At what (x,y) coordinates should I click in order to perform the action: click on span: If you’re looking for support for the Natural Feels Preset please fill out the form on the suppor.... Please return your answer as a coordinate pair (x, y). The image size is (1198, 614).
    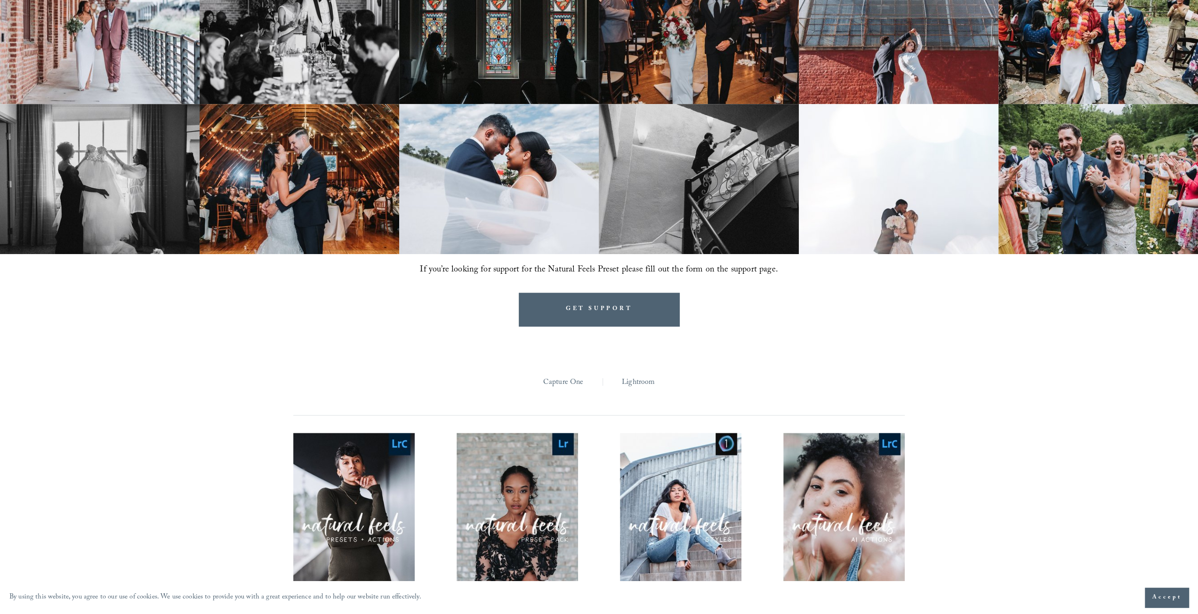
    Looking at the image, I should click on (599, 270).